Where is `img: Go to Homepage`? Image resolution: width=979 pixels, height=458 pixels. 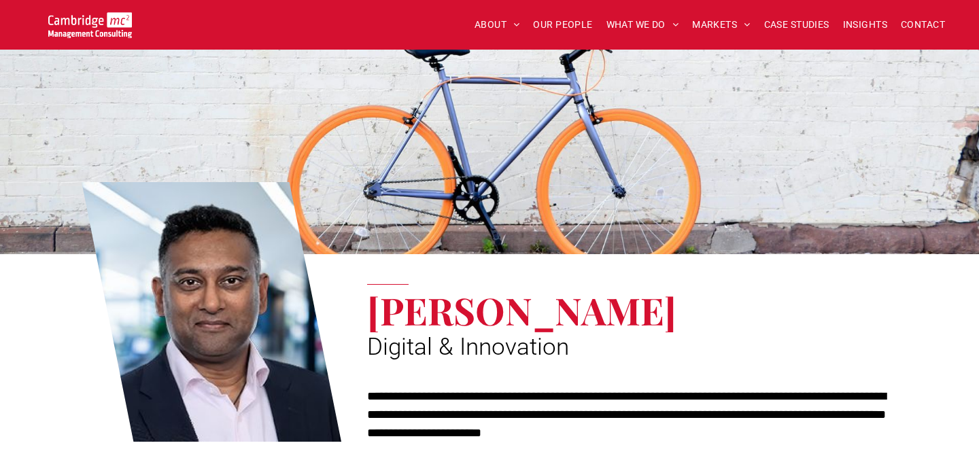
img: Go to Homepage is located at coordinates (90, 25).